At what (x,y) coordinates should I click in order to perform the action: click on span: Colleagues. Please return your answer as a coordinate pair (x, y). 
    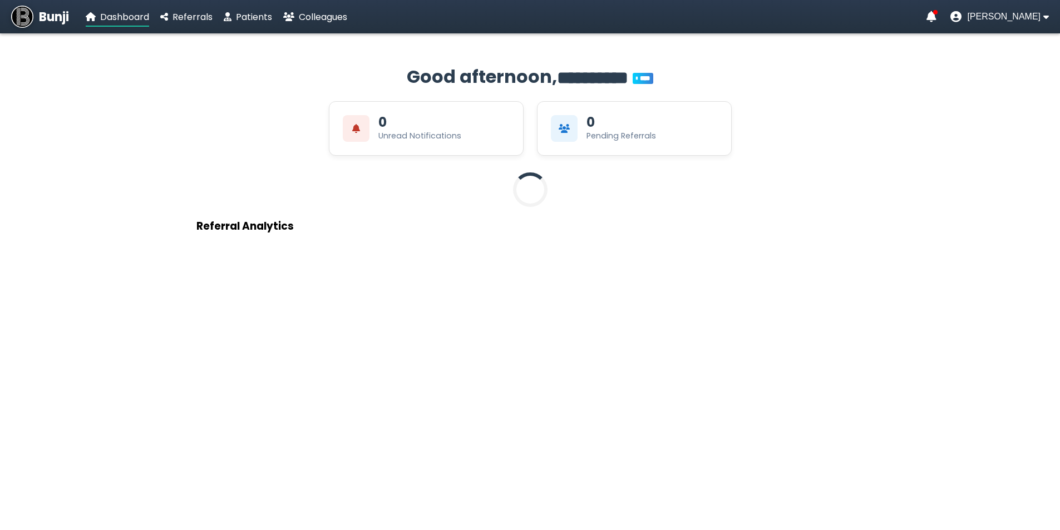
    Looking at the image, I should click on (323, 17).